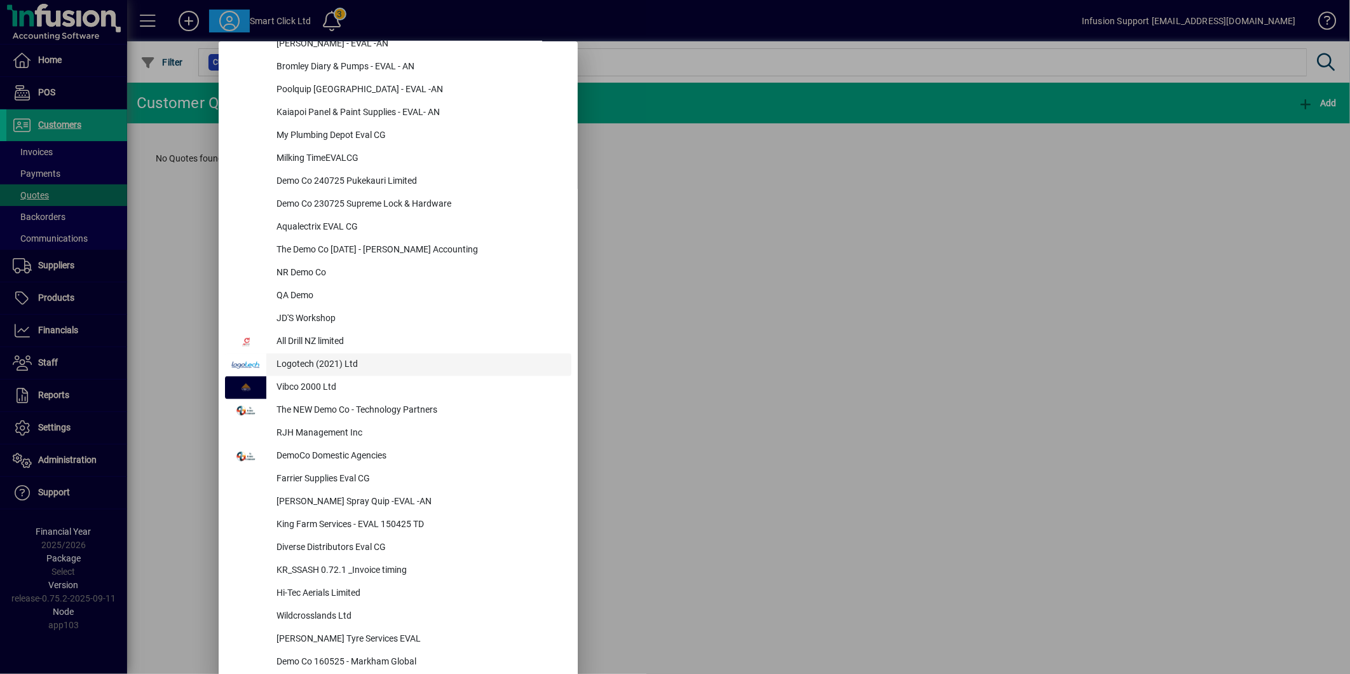 The width and height of the screenshot is (1350, 674). Describe the element at coordinates (419, 136) in the screenshot. I see `div: My Plumbing Depot Eval CG` at that location.